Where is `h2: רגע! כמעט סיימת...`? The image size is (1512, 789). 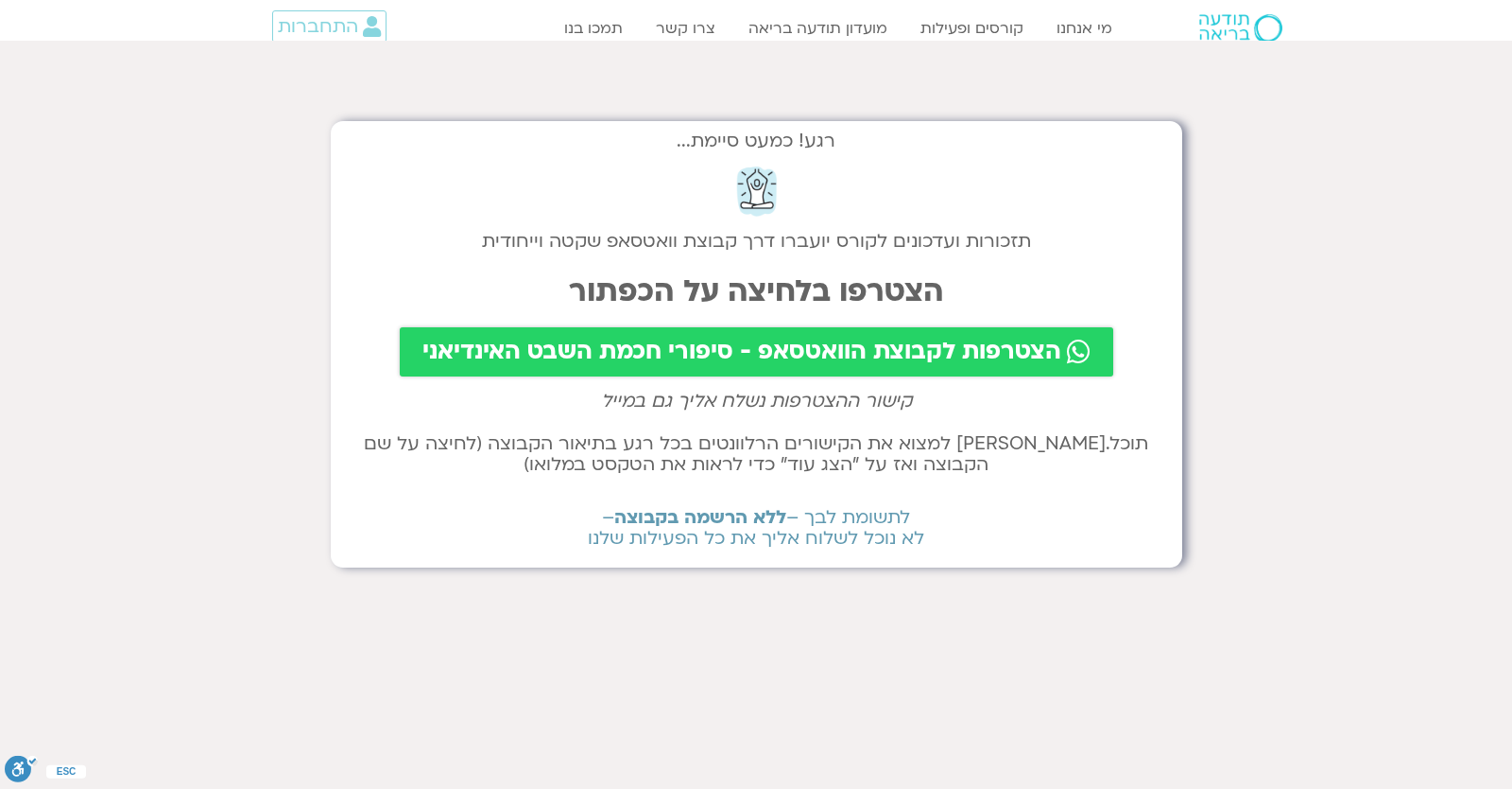 h2: רגע! כמעט סיימת... is located at coordinates (756, 141).